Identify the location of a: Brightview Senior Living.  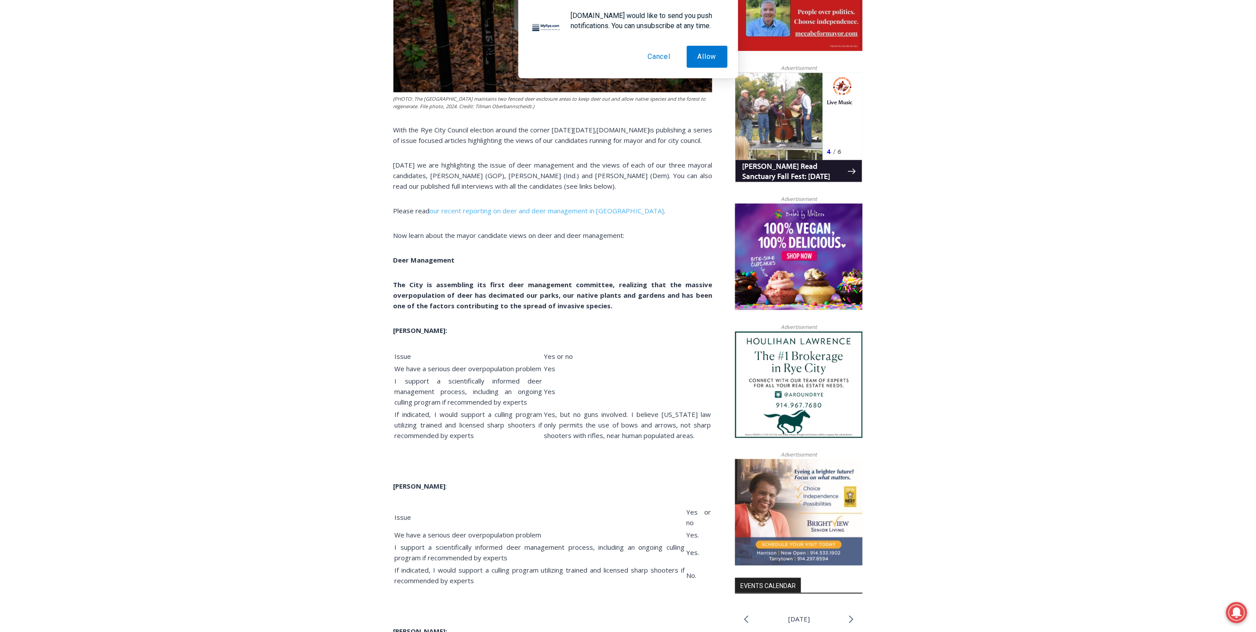
(799, 512).